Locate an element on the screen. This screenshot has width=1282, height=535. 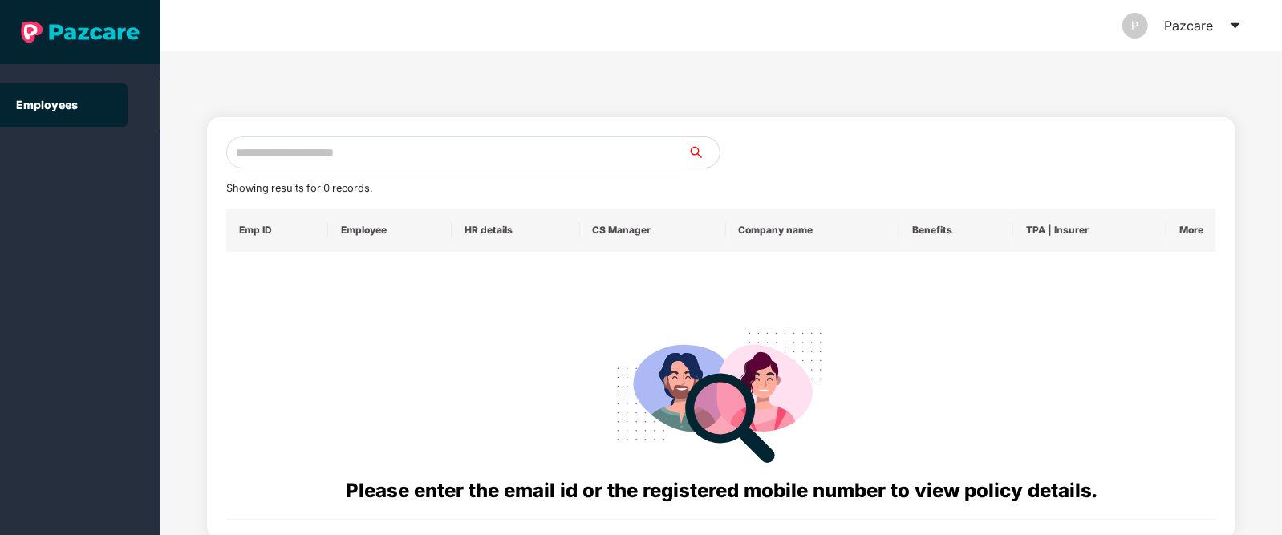
th: TPA | Insurer is located at coordinates (1090, 230).